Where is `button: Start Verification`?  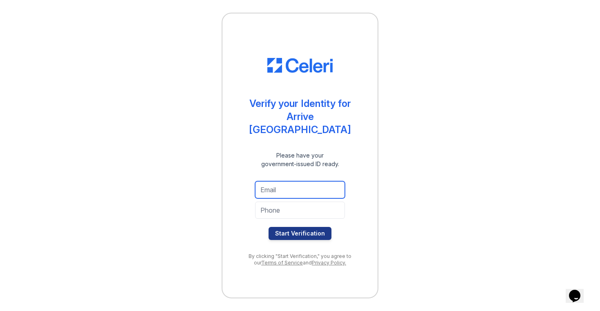
button: Start Verification is located at coordinates (300, 233).